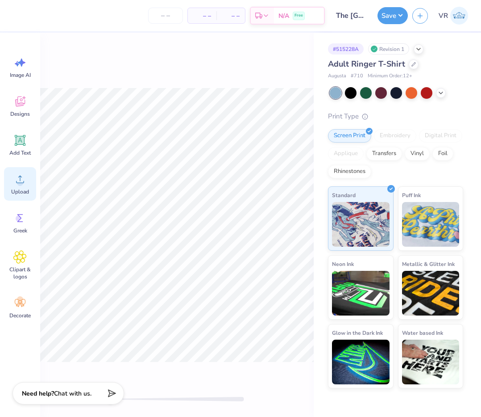  Describe the element at coordinates (431, 224) in the screenshot. I see `img: Puff Ink` at that location.